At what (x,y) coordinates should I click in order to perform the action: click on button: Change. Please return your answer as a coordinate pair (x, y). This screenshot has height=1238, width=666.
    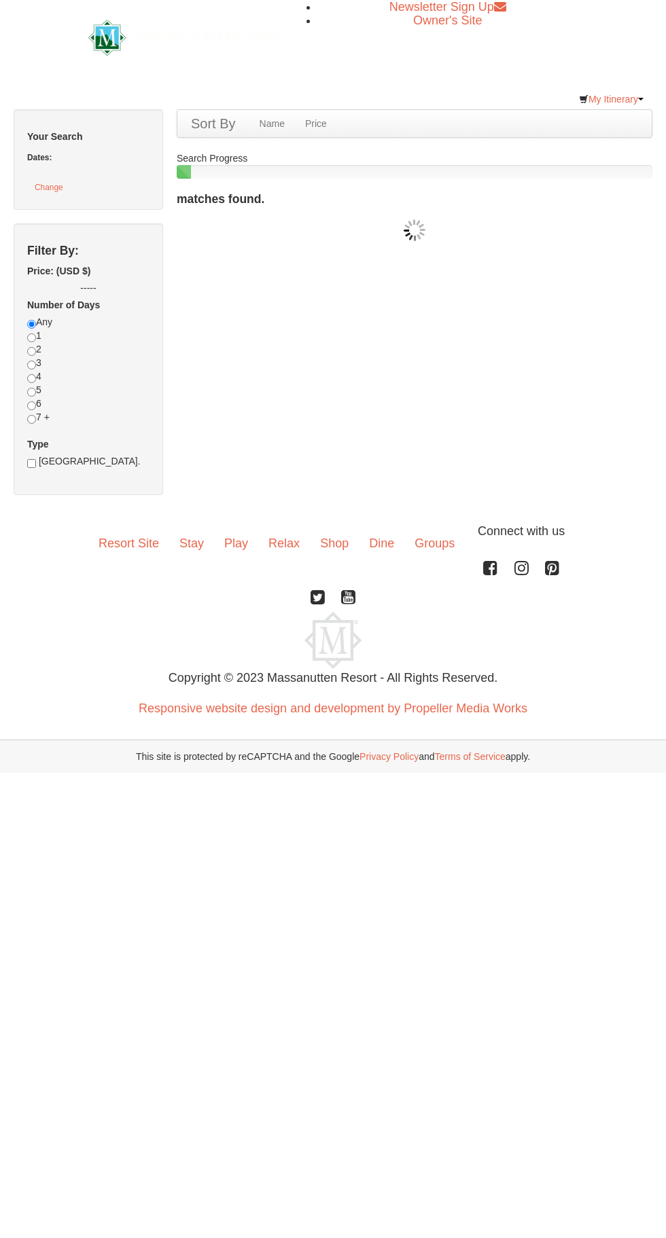
    Looking at the image, I should click on (49, 187).